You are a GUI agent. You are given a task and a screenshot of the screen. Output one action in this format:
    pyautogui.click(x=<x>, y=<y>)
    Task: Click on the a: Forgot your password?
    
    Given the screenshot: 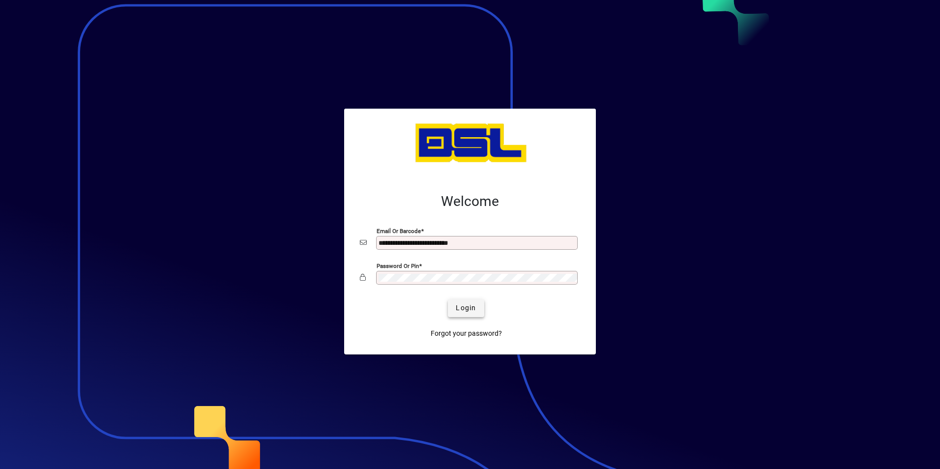 What is the action you would take?
    pyautogui.click(x=466, y=334)
    